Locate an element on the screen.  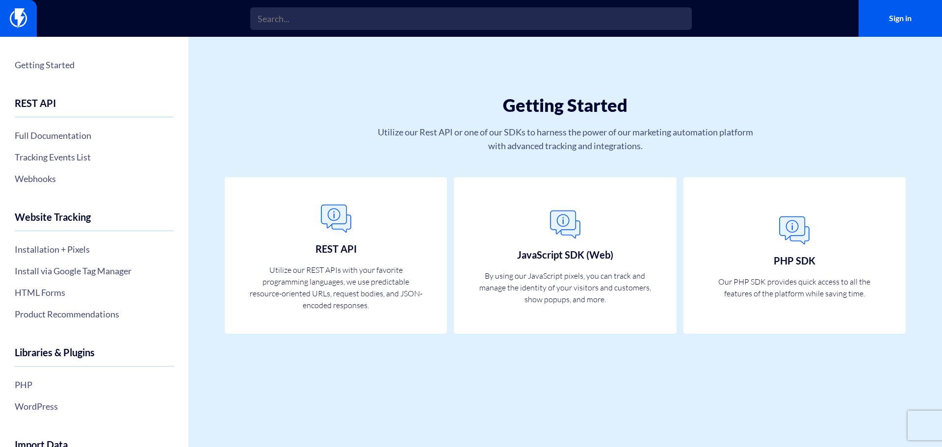
a: REST API Utilize our REST APIs with your favorite programming languages, we use predictable resou... is located at coordinates (336, 255).